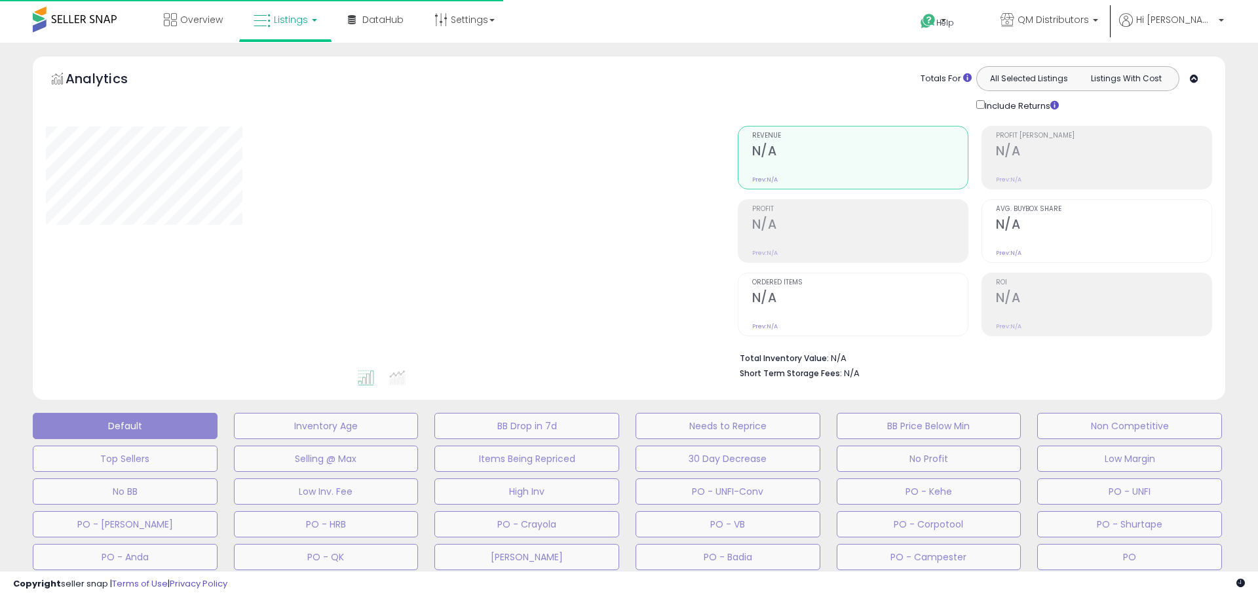 The width and height of the screenshot is (1258, 597). I want to click on span: N/A, so click(852, 373).